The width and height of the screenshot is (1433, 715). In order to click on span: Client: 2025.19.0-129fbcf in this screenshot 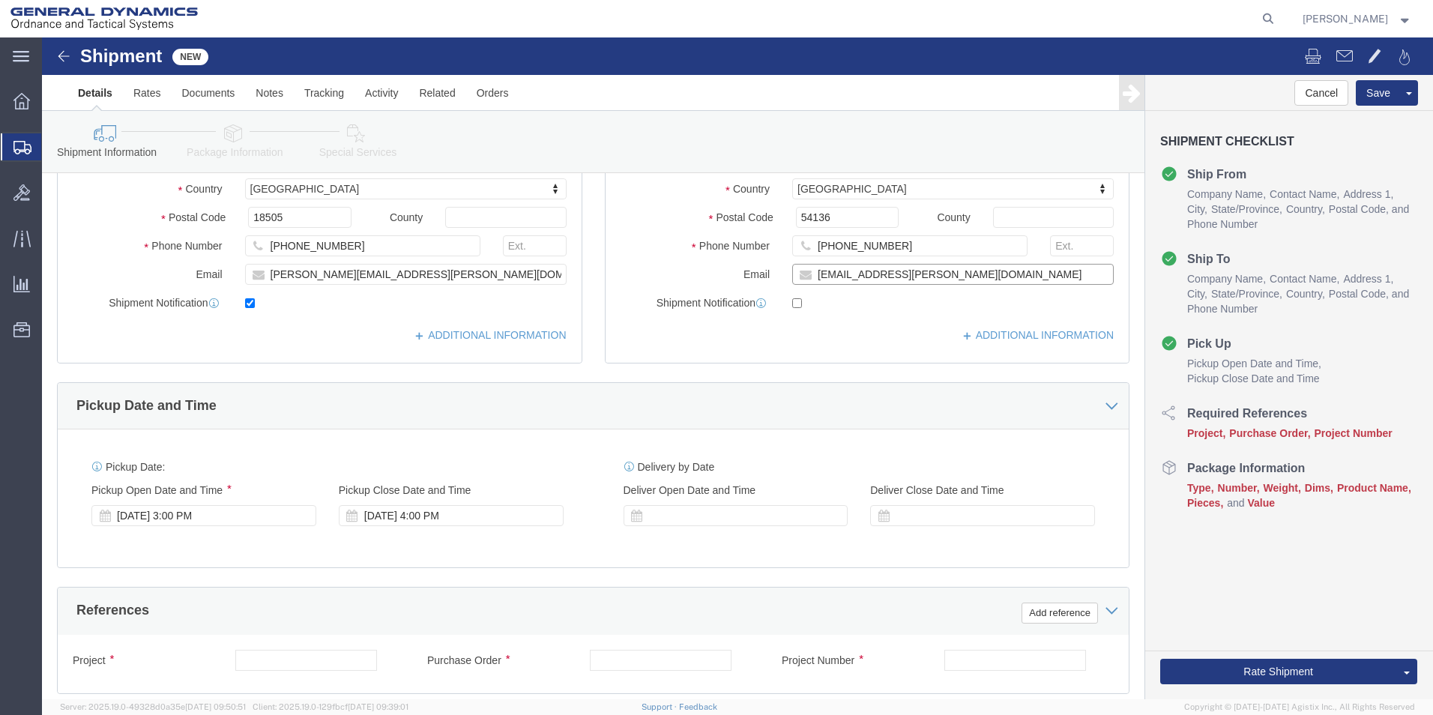, I will do `click(331, 707)`.